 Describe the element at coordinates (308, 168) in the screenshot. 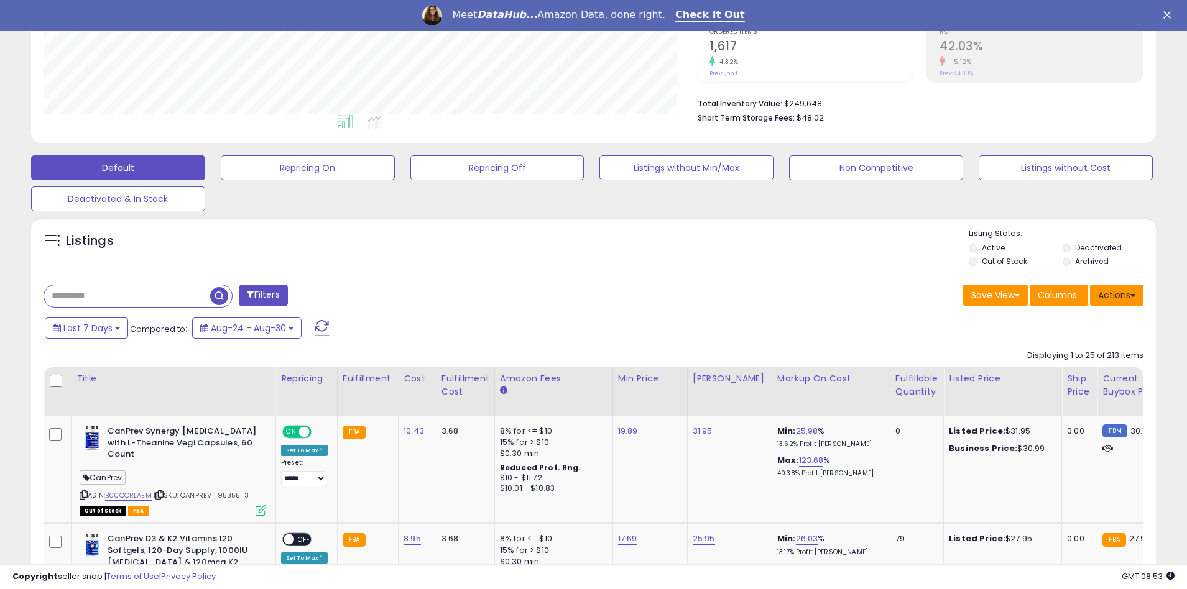

I see `button: Repricing On` at that location.